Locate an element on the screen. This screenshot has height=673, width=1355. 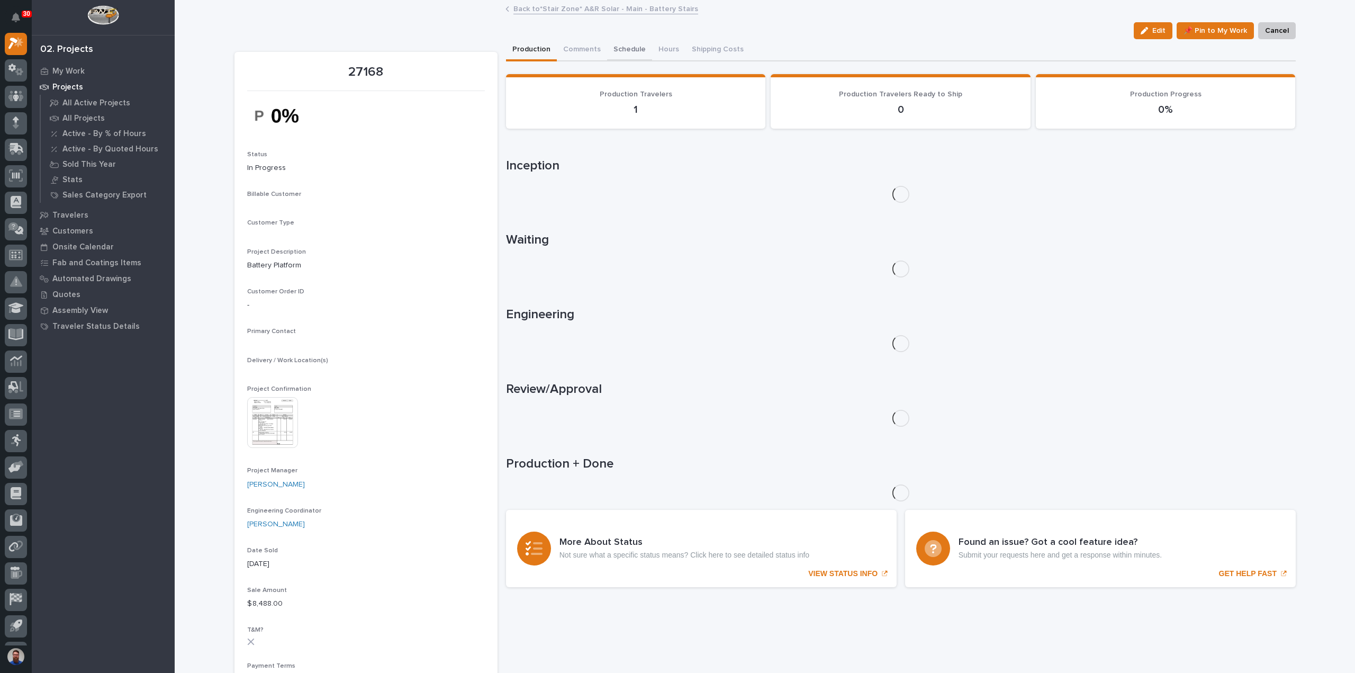
a: Sales Category Export is located at coordinates (107, 195).